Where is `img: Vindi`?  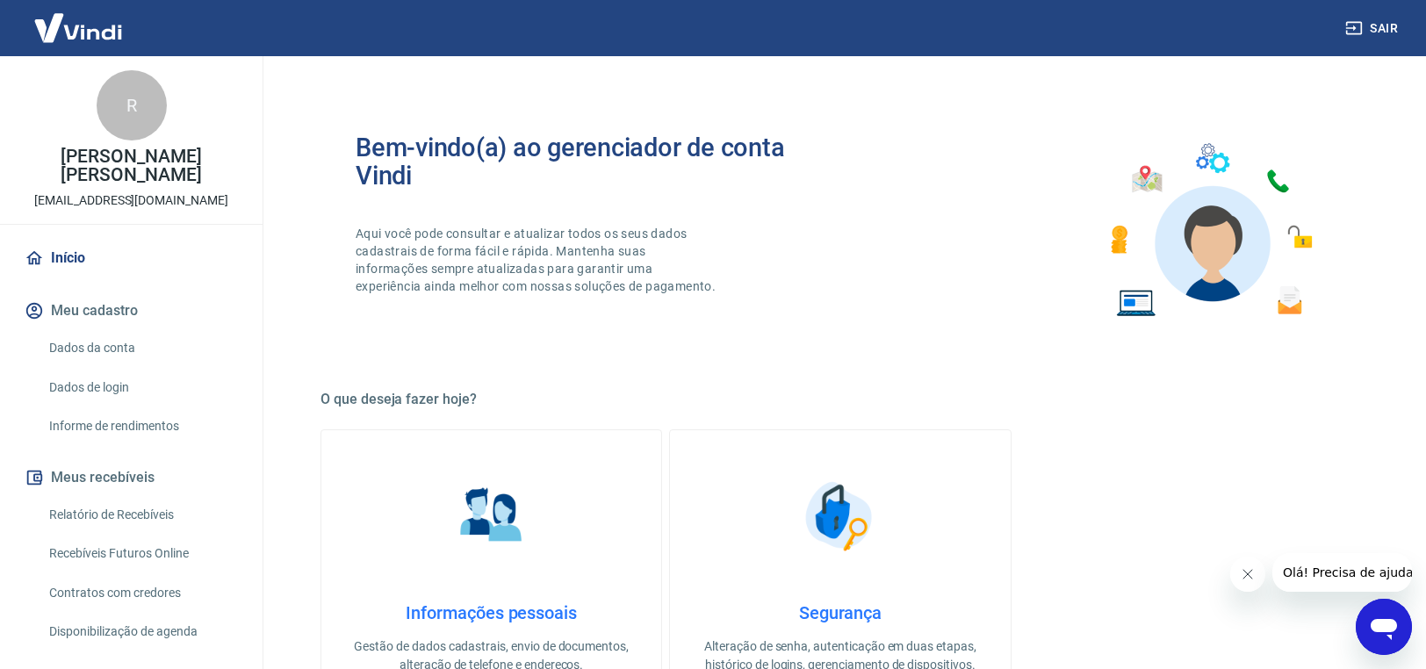 img: Vindi is located at coordinates (78, 27).